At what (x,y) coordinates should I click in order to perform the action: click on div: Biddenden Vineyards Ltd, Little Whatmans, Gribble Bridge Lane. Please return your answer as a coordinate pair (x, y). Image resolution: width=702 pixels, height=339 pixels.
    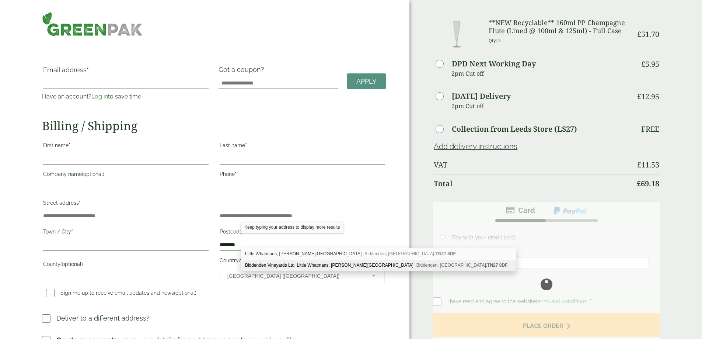
    Looking at the image, I should click on (378, 265).